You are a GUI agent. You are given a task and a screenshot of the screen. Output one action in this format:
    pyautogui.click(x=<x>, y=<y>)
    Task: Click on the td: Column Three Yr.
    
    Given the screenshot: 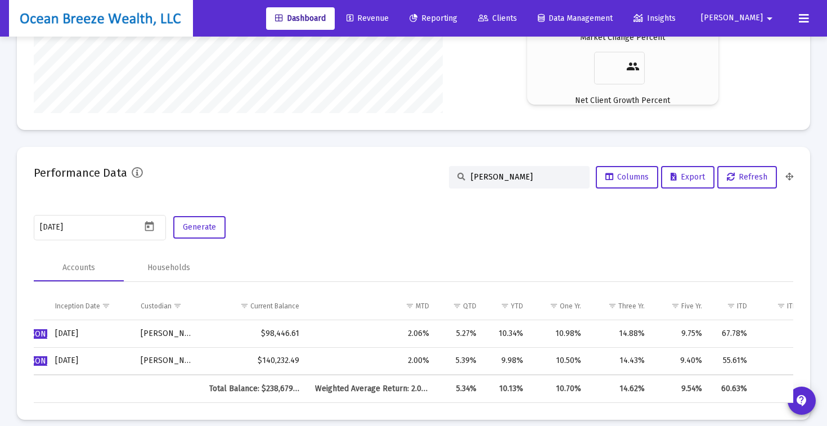 What is the action you would take?
    pyautogui.click(x=621, y=307)
    